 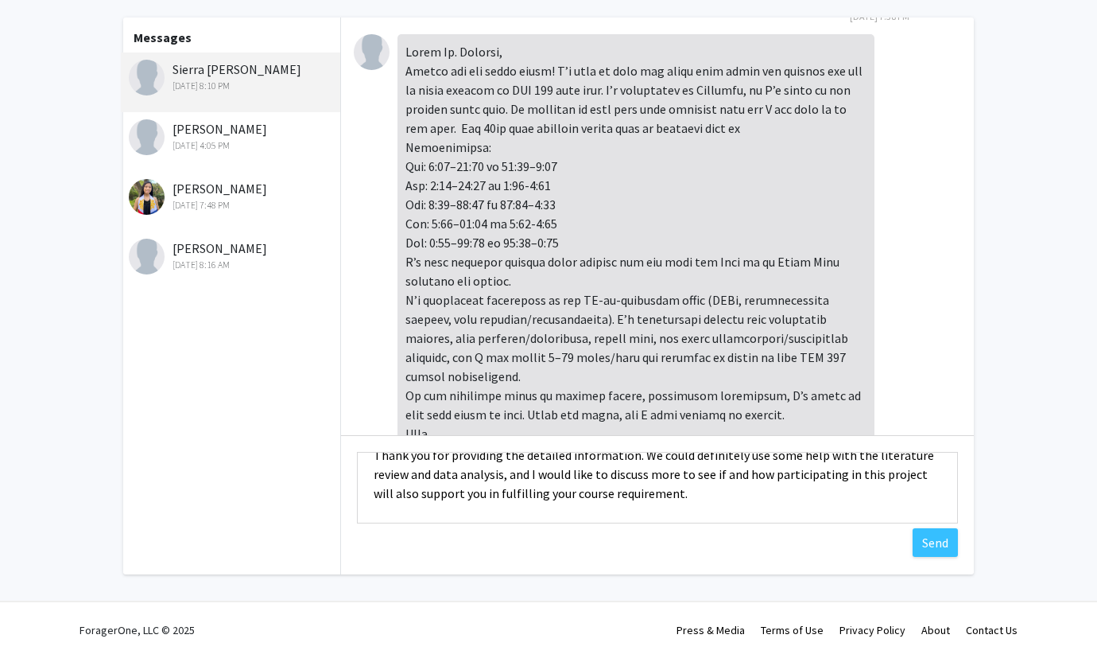 I want to click on div: ForagerOne, LLC © 2025, so click(x=137, y=630).